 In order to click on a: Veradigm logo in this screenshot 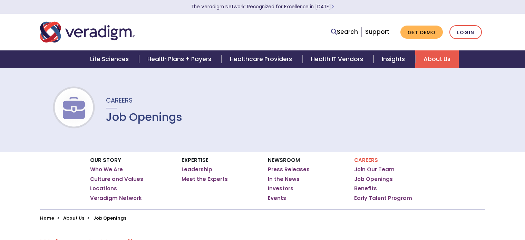, I will do `click(87, 32)`.